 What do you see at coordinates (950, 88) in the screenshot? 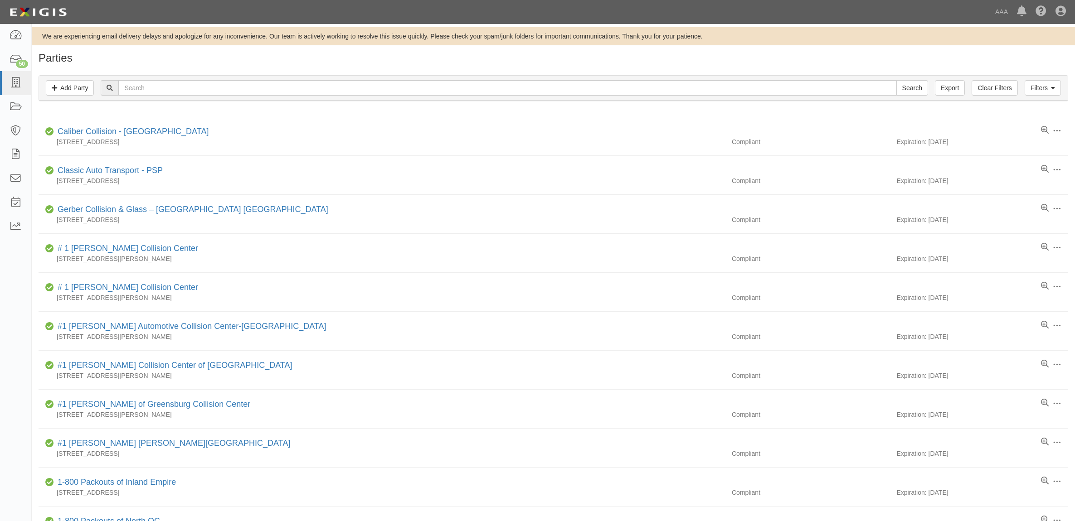
I see `a: Export` at bounding box center [950, 88].